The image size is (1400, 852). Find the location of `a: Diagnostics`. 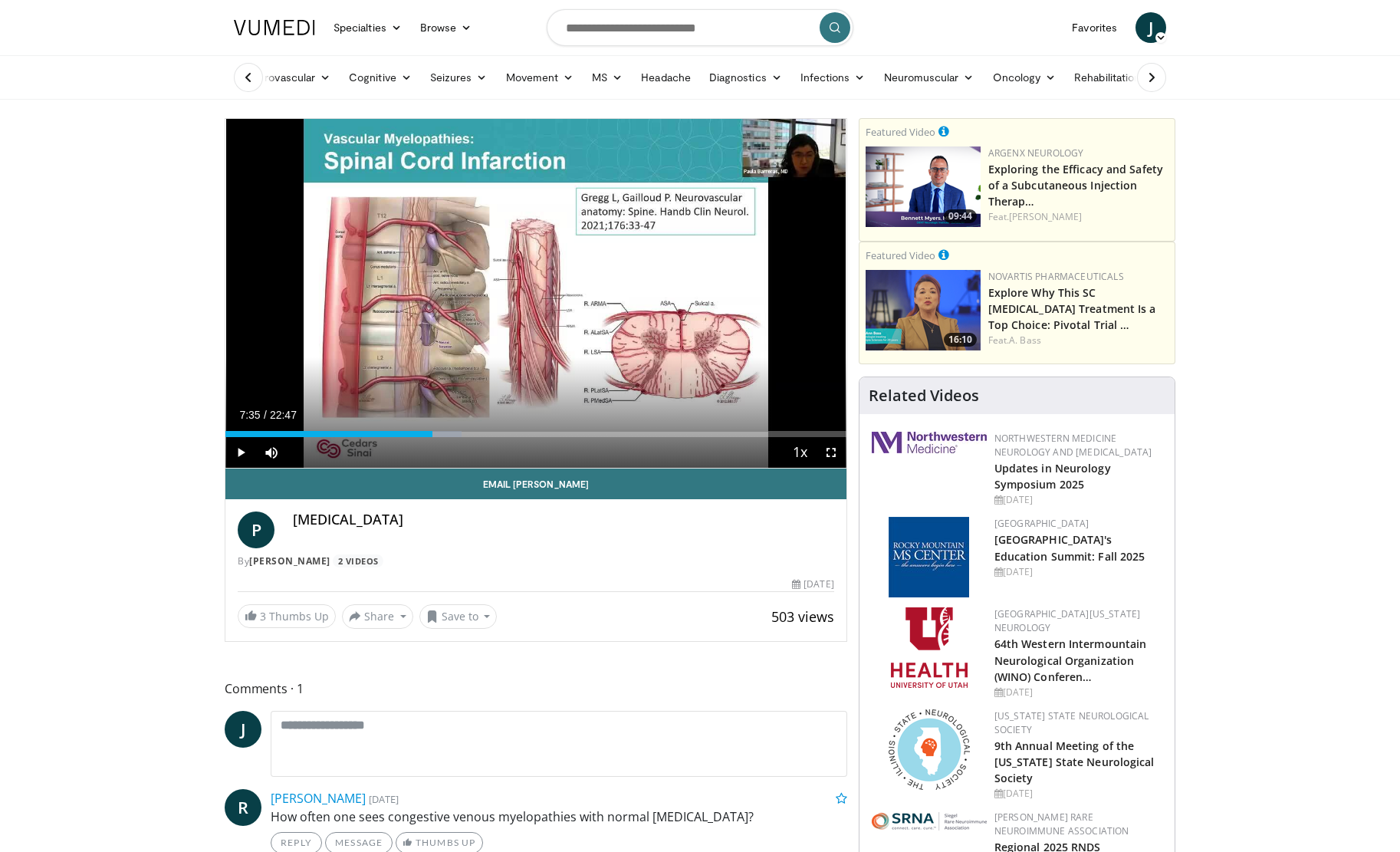

a: Diagnostics is located at coordinates (745, 77).